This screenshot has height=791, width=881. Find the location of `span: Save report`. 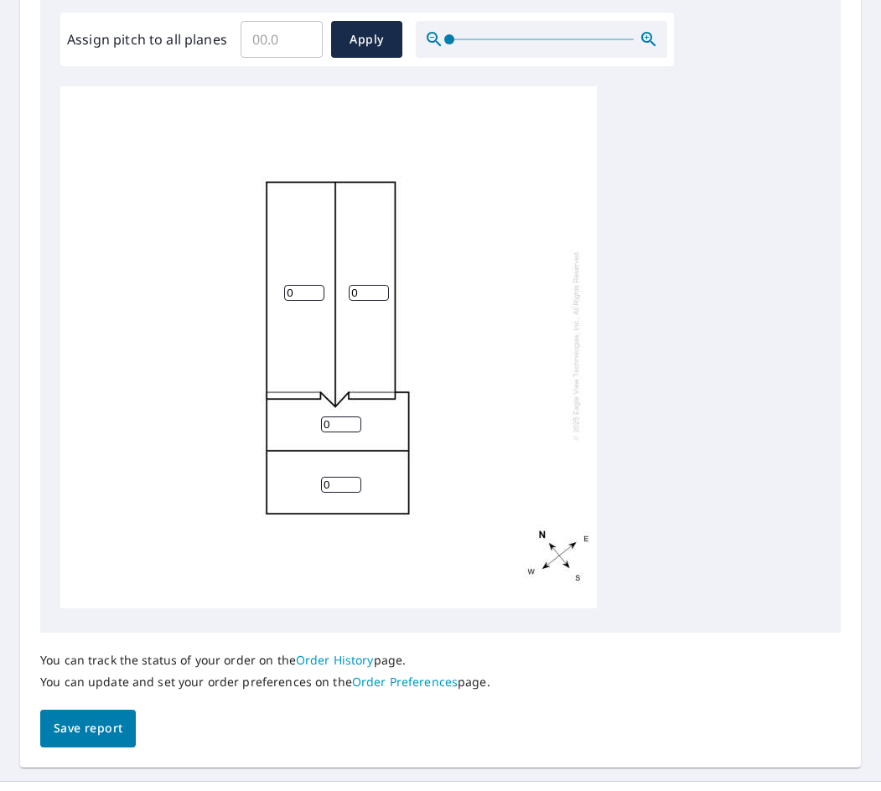

span: Save report is located at coordinates (88, 728).